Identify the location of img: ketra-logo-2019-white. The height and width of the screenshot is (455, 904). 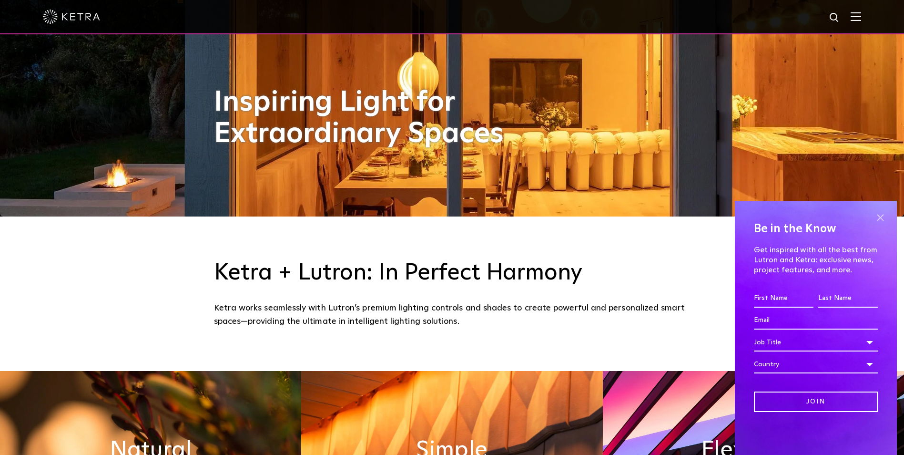
(71, 17).